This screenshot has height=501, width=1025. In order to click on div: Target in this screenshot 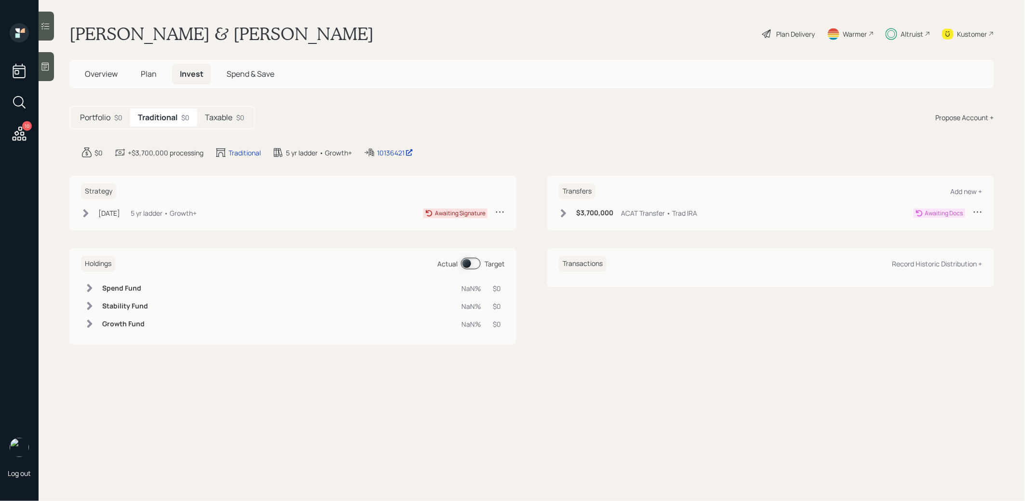, I will do `click(495, 263)`.